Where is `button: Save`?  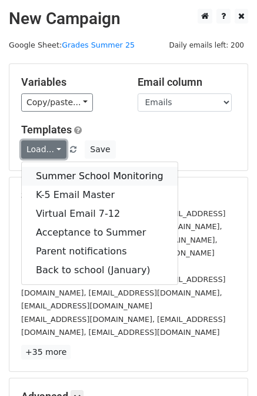 button: Save is located at coordinates (100, 149).